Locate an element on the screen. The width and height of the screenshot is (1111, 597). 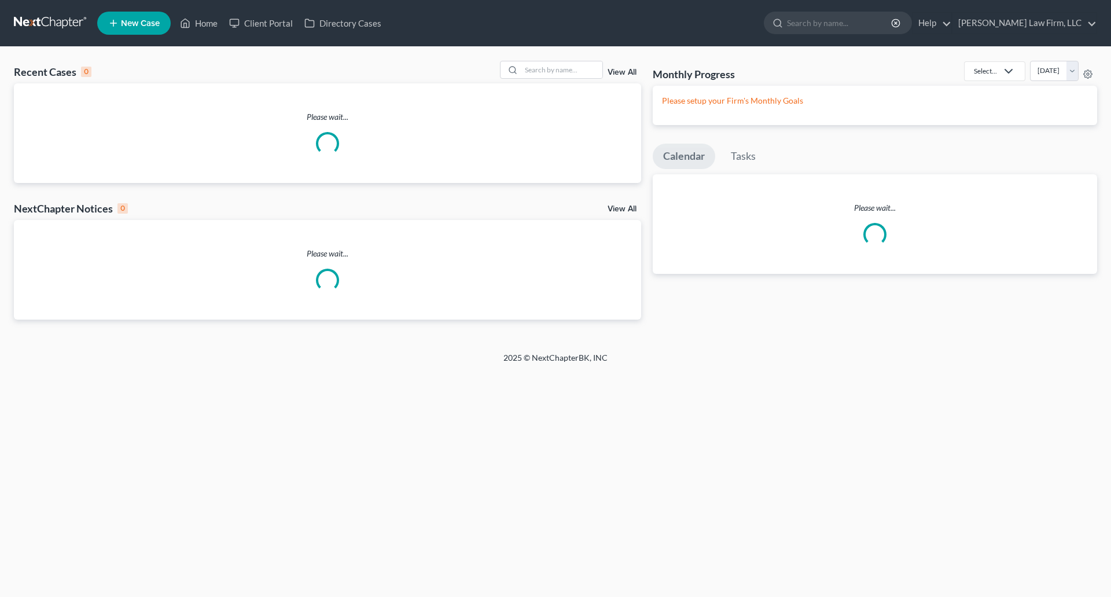
div: Select... is located at coordinates (986, 71).